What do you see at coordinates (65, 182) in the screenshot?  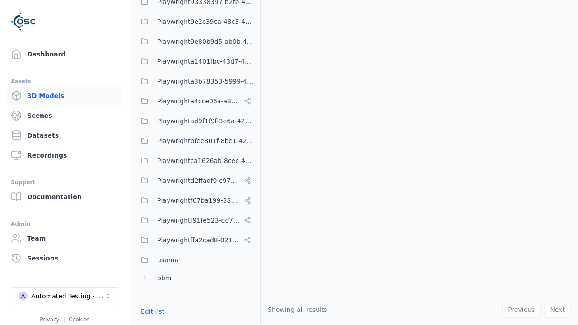 I see `div: Support` at bounding box center [65, 182].